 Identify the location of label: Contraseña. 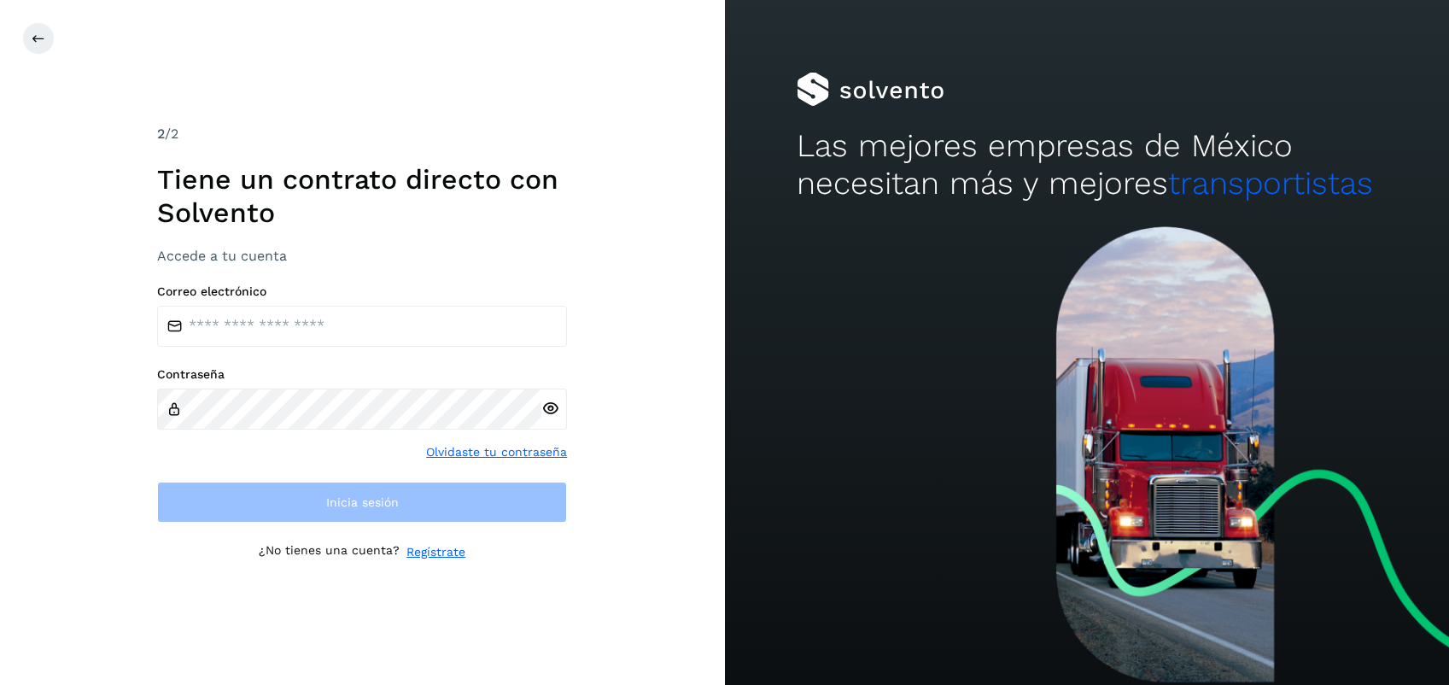
(362, 374).